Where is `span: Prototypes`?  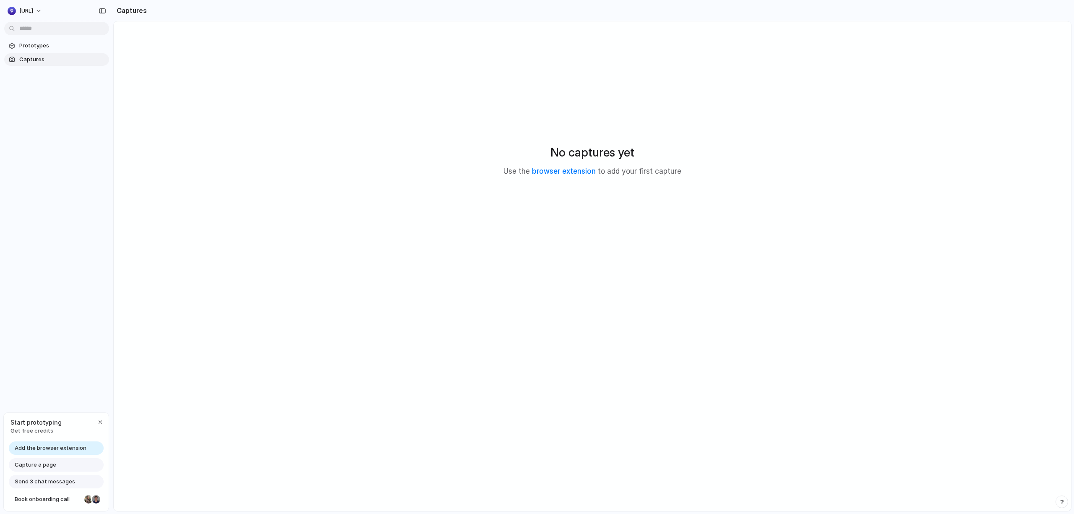
span: Prototypes is located at coordinates (63, 46).